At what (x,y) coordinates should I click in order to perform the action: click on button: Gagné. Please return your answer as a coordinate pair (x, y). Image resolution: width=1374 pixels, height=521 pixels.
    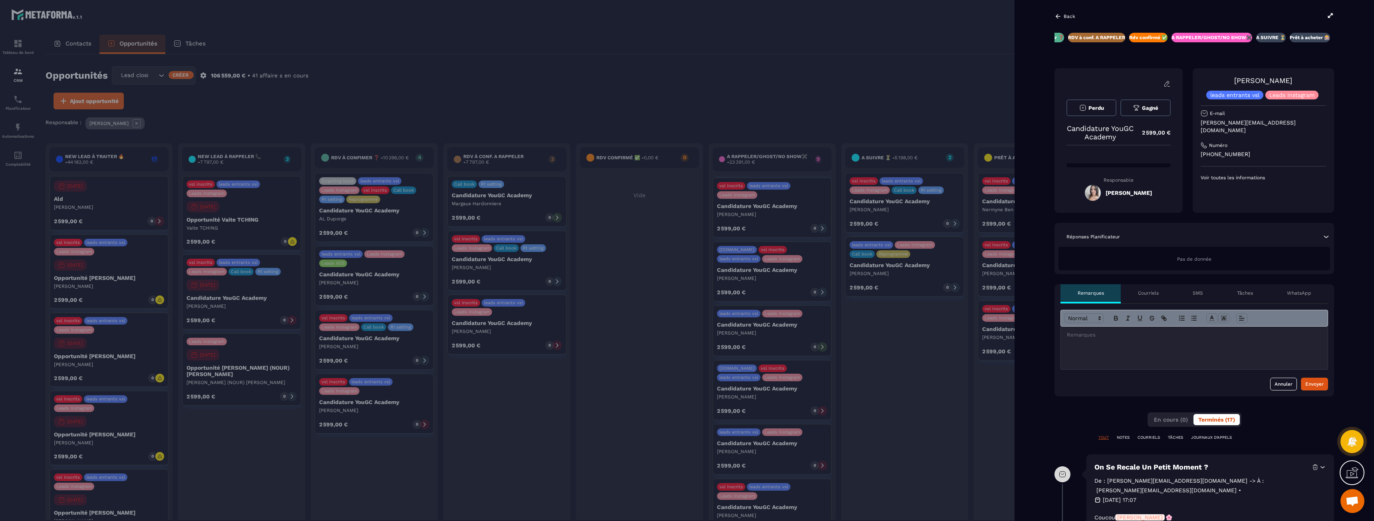
    Looking at the image, I should click on (1145, 108).